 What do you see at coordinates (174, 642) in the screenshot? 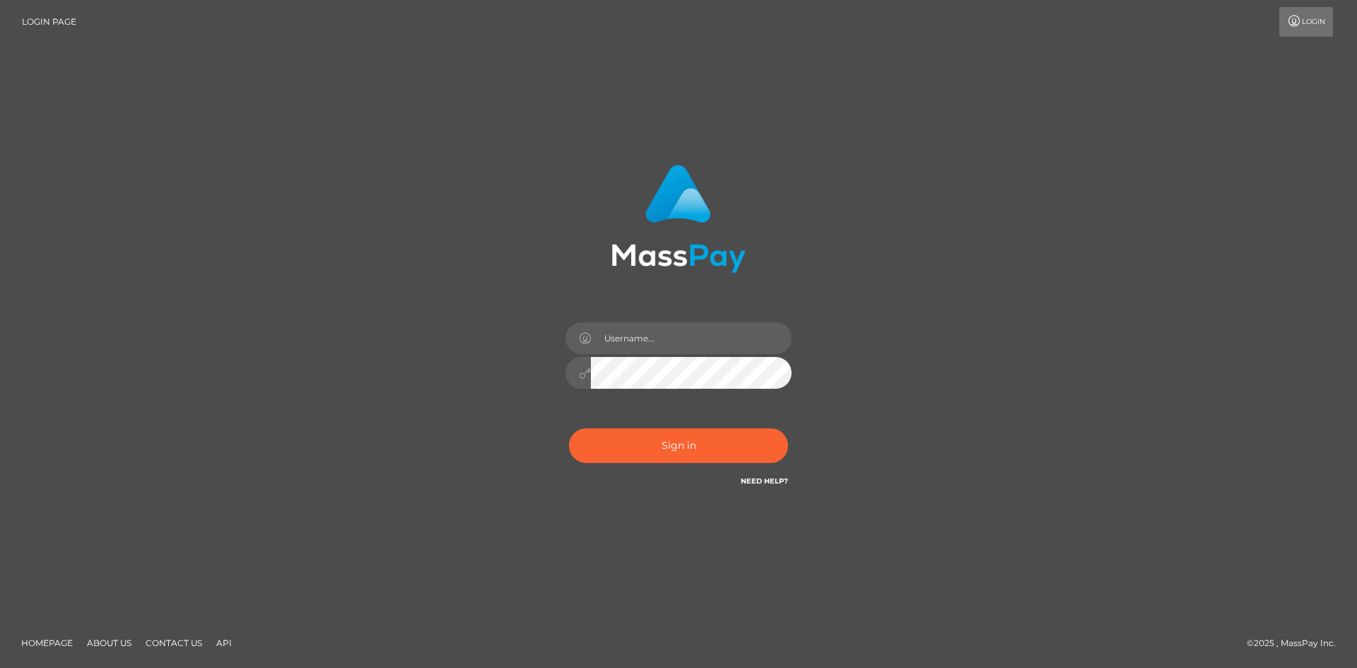
I see `a: Contact Us` at bounding box center [174, 642].